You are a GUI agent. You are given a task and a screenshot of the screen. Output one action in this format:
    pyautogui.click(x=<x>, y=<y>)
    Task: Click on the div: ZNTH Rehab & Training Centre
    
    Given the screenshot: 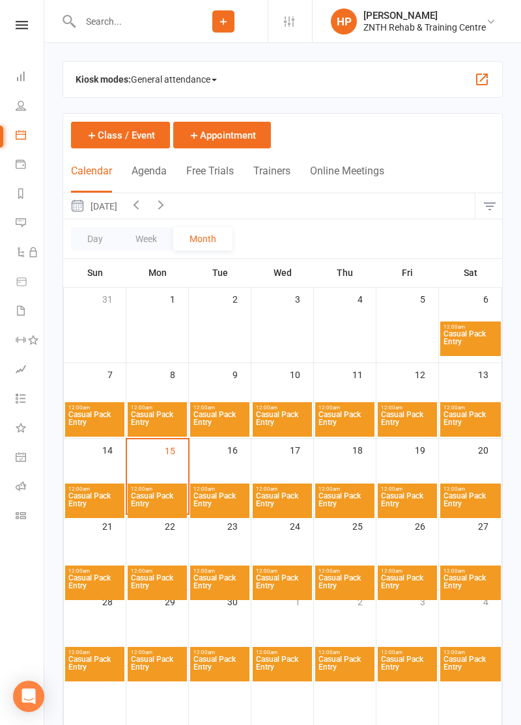 What is the action you would take?
    pyautogui.click(x=425, y=27)
    